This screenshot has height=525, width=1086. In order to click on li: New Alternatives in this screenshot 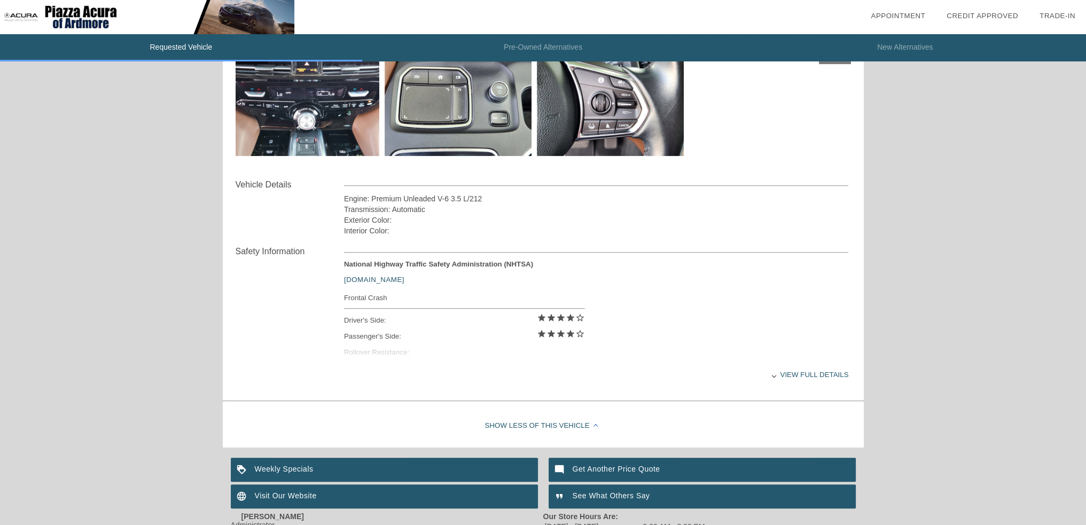, I will do `click(905, 48)`.